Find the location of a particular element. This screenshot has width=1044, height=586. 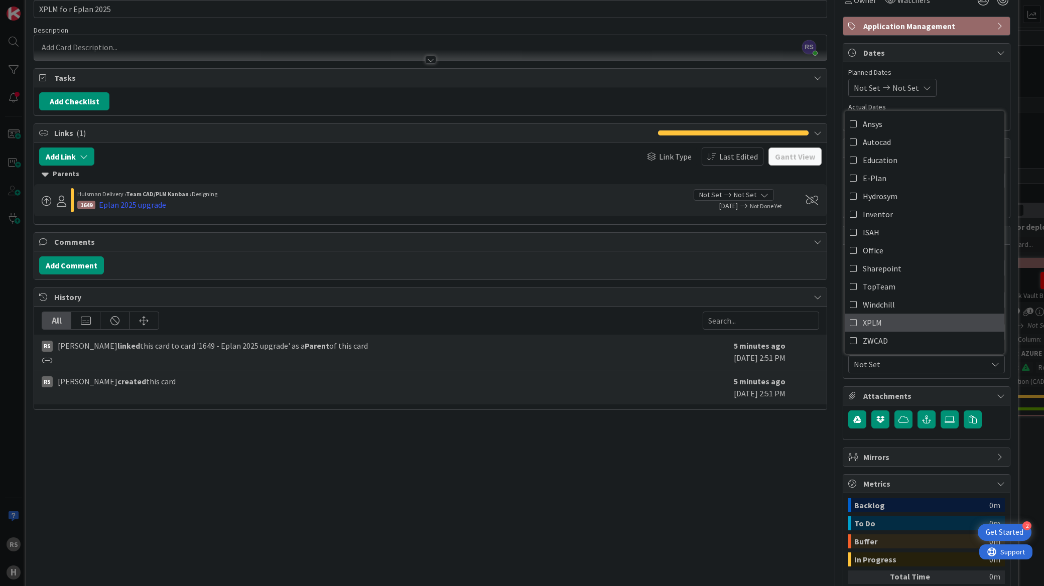

span: RS is located at coordinates (809, 47).